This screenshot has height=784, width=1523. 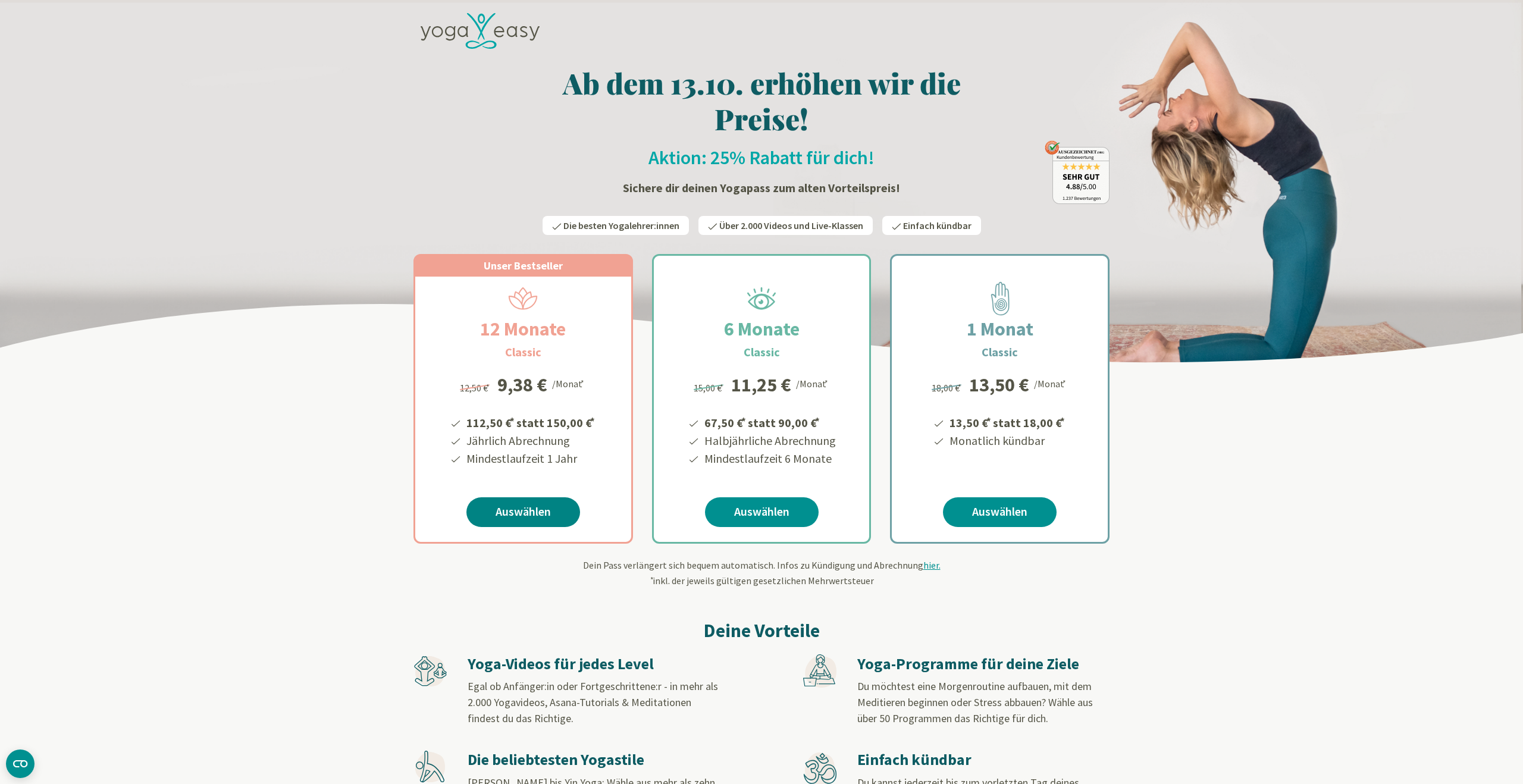 I want to click on li: Halbjährliche Abrechnung, so click(x=769, y=440).